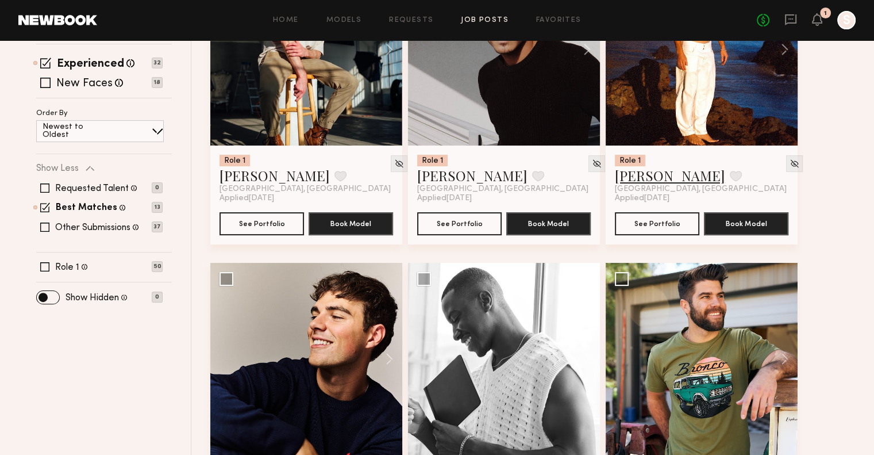 Image resolution: width=874 pixels, height=455 pixels. Describe the element at coordinates (286, 20) in the screenshot. I see `a: Home` at that location.